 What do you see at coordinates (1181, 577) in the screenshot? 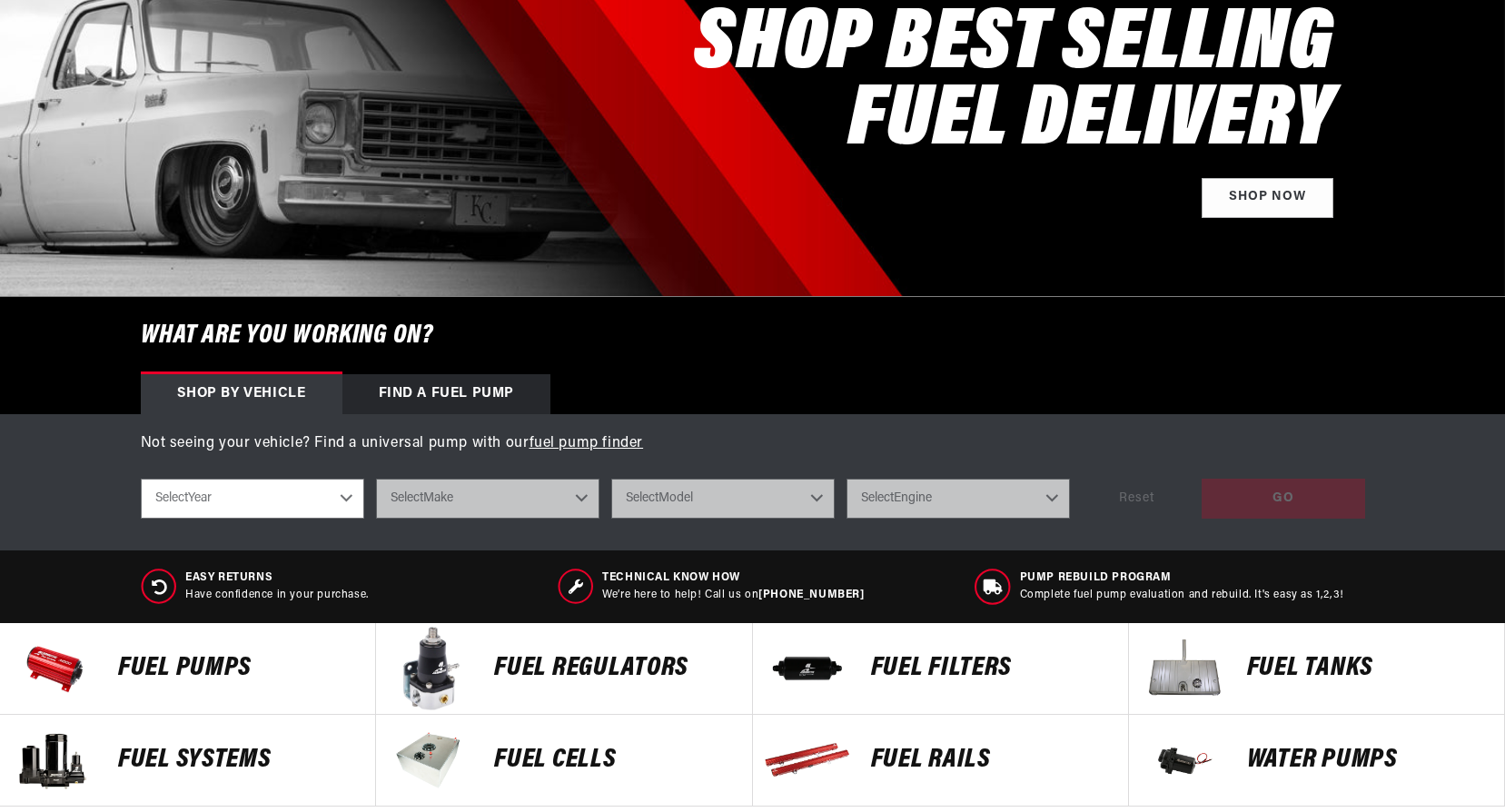
I see `span: Pump Rebuild program` at bounding box center [1181, 577].